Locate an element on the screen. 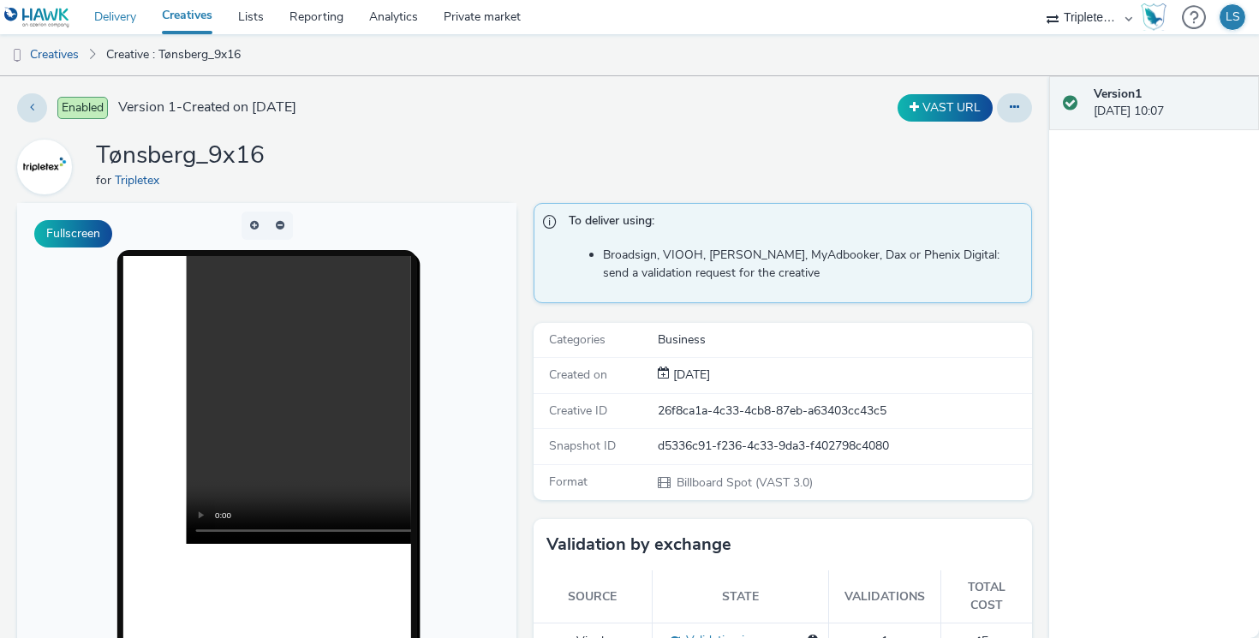 This screenshot has height=638, width=1259. div: 26f8ca1a-4c33-4cb8-87eb-a63403cc43c5 is located at coordinates (844, 411).